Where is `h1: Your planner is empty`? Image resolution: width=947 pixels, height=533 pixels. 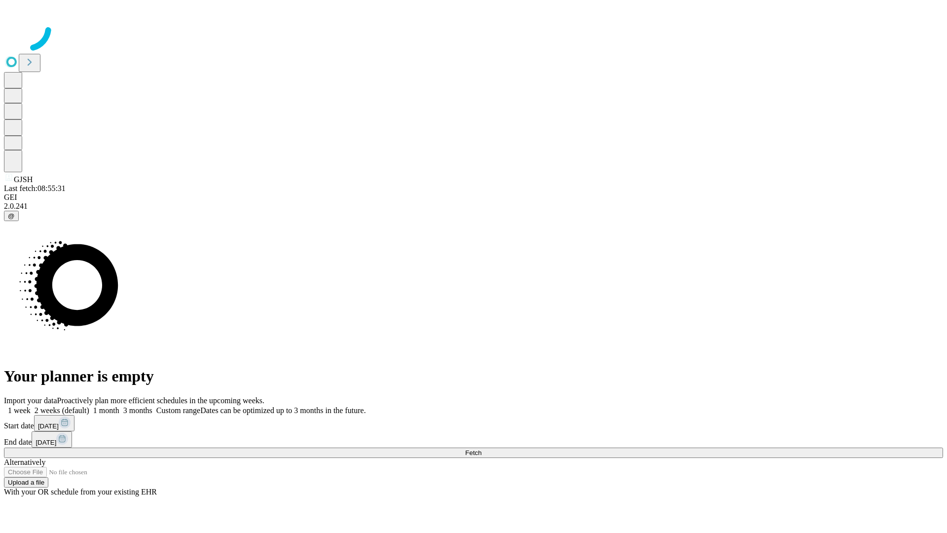 h1: Your planner is empty is located at coordinates (474, 376).